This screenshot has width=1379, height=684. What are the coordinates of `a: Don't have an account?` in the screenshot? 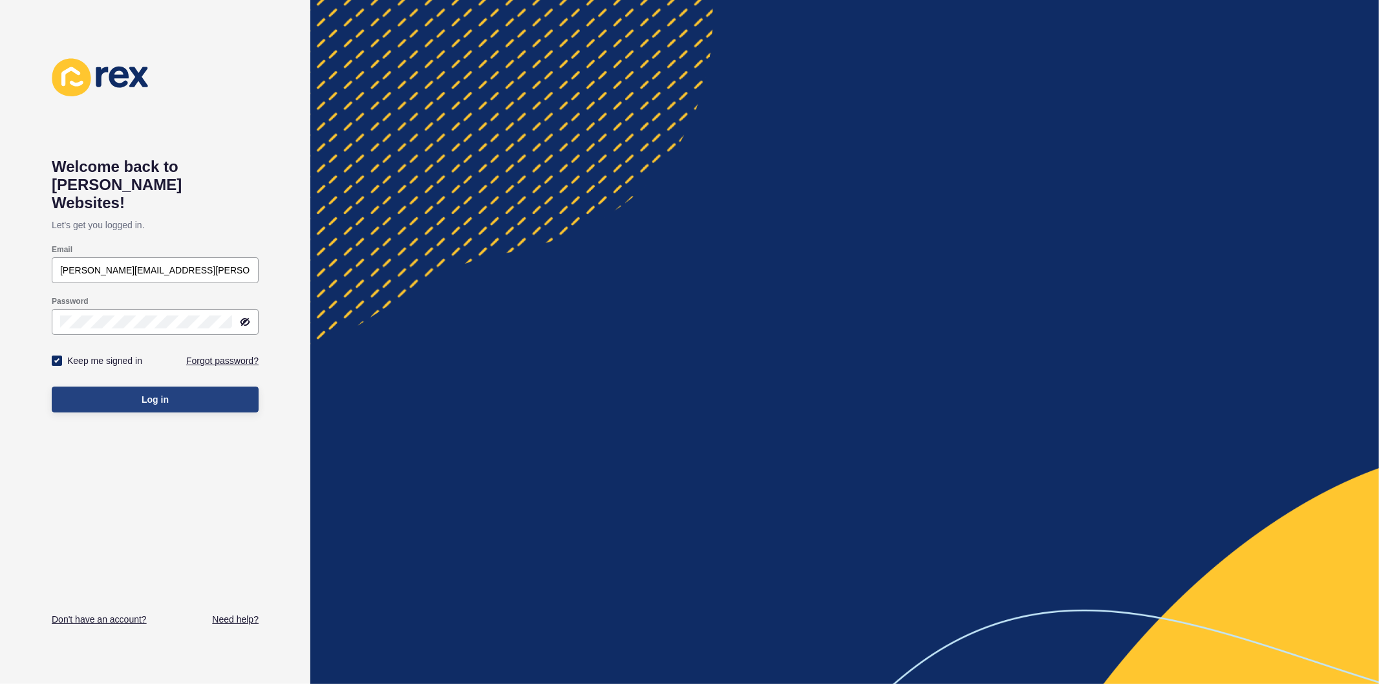 It's located at (99, 619).